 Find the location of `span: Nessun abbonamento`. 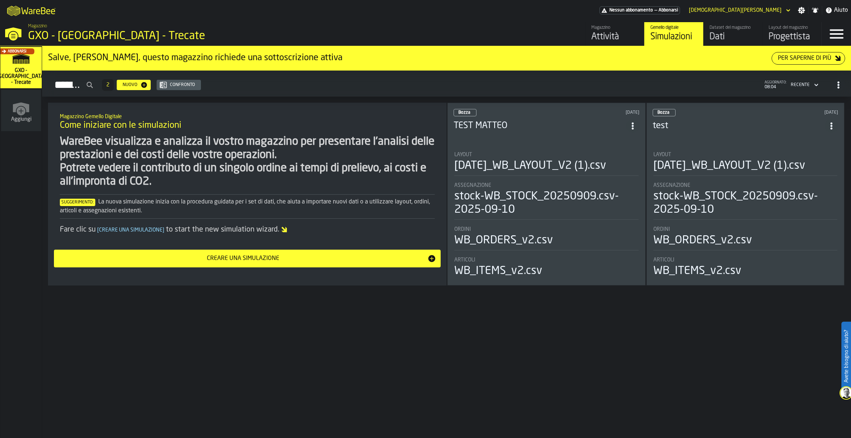

span: Nessun abbonamento is located at coordinates (631, 10).